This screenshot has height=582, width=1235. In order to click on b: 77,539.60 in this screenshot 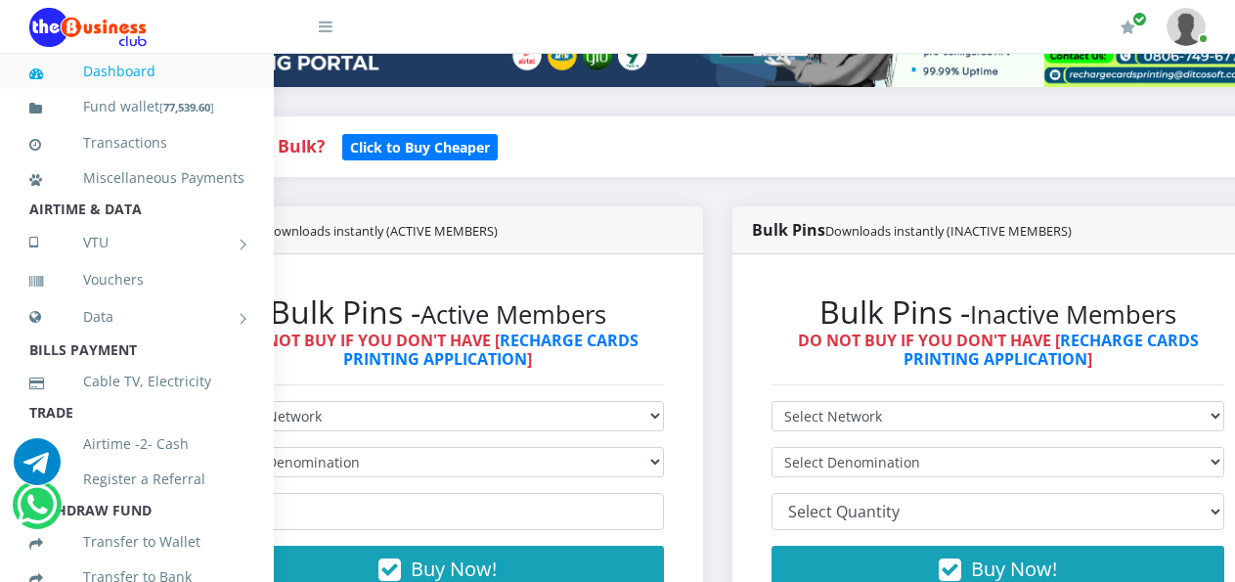, I will do `click(187, 107)`.